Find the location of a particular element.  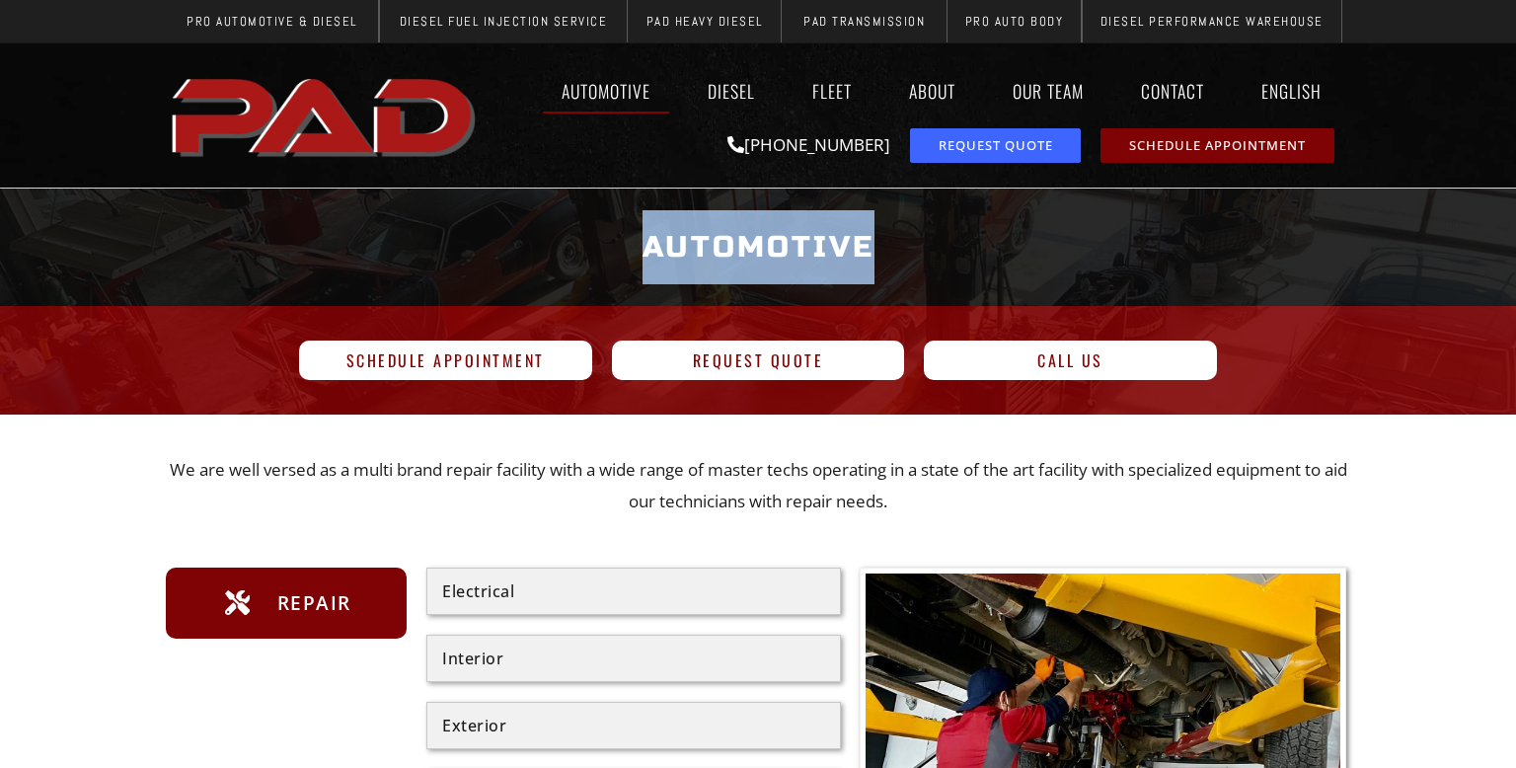

div: Interior is located at coordinates (634, 658).